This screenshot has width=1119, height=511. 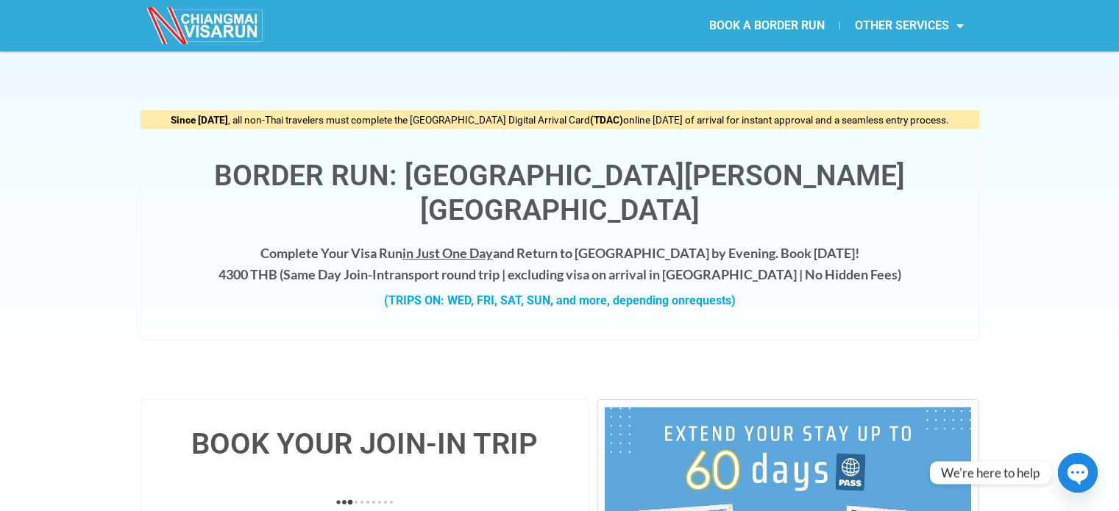 I want to click on h4: BOOK YOUR JOIN-IN TRIP, so click(x=365, y=444).